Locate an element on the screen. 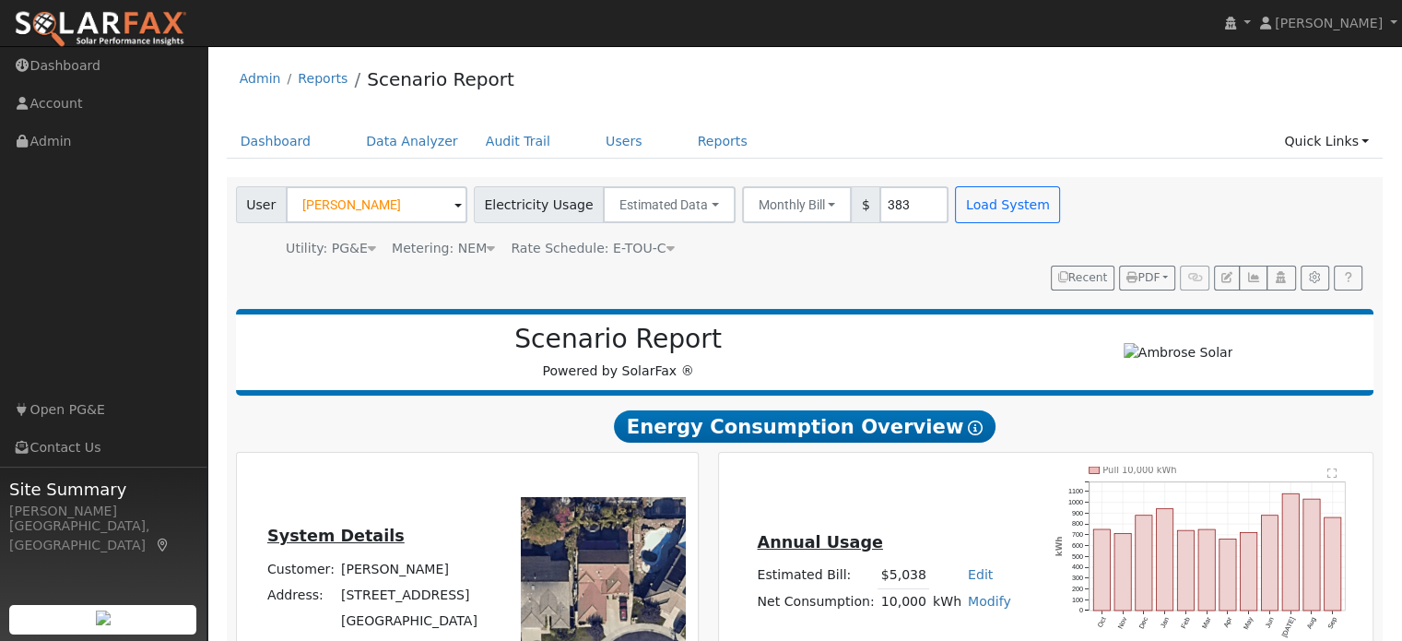  text: 100 is located at coordinates (1078, 599).